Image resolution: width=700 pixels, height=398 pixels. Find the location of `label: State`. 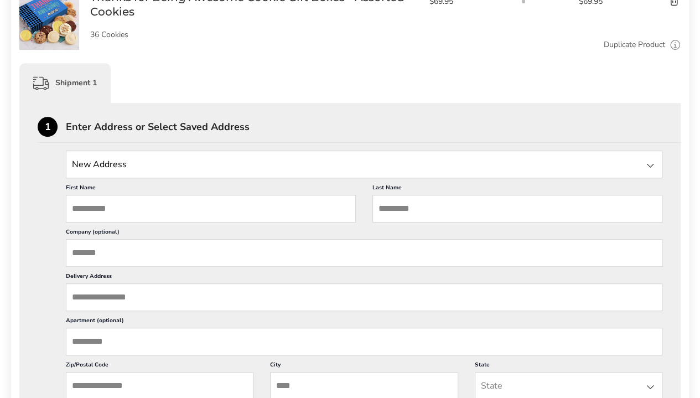

label: State is located at coordinates (568, 366).